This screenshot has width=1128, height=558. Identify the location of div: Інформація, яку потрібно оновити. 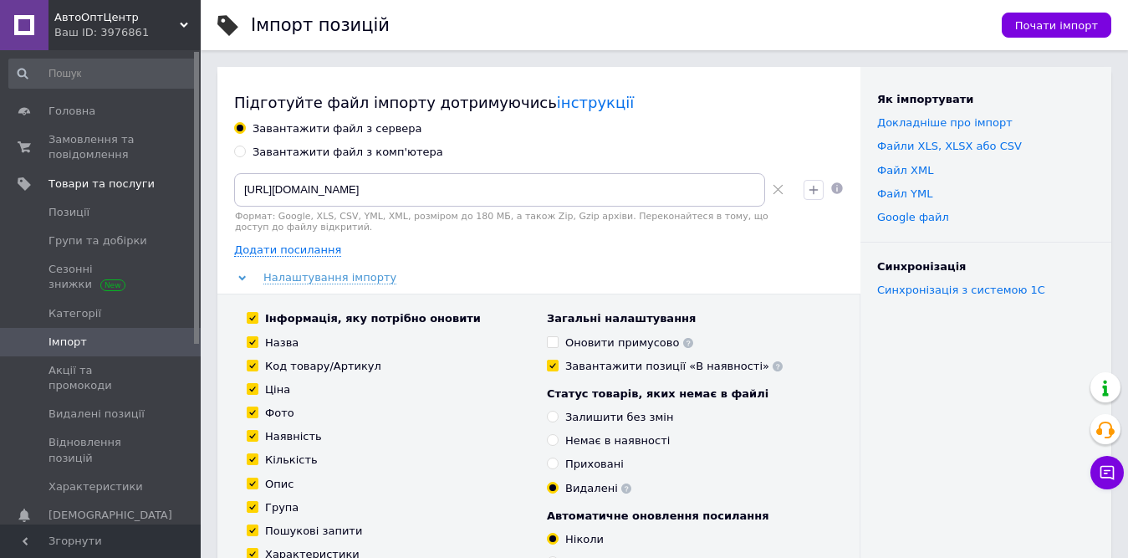
(373, 319).